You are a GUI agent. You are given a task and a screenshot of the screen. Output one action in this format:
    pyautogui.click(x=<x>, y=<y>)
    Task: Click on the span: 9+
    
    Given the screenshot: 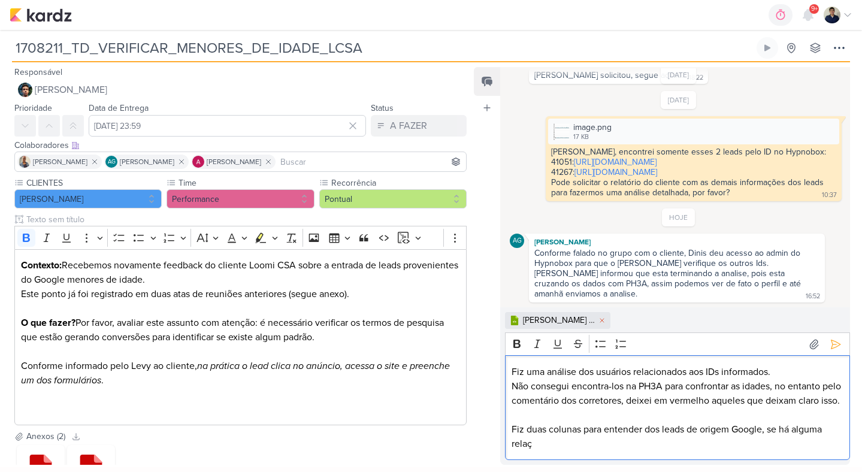 What is the action you would take?
    pyautogui.click(x=814, y=9)
    